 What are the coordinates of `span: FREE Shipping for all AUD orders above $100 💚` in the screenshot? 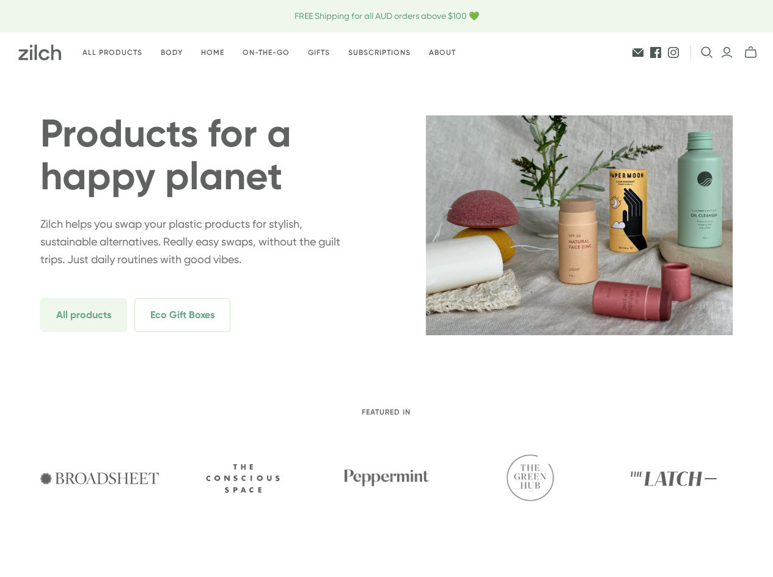 It's located at (386, 16).